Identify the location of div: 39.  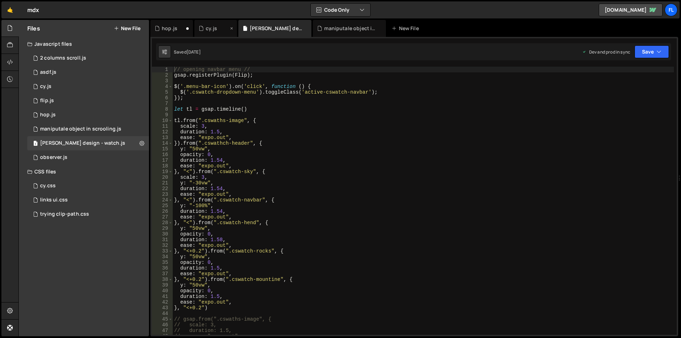
(162, 285).